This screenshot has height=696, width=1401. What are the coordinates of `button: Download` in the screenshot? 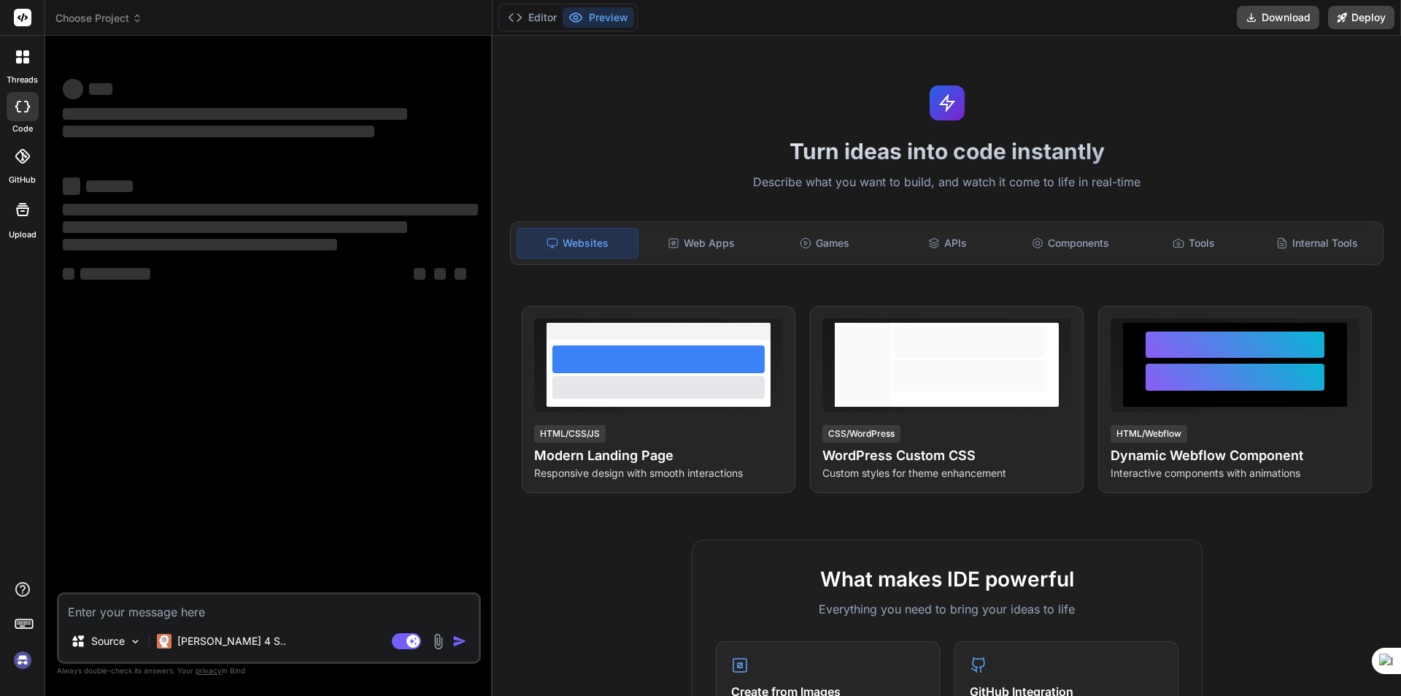 It's located at (1278, 18).